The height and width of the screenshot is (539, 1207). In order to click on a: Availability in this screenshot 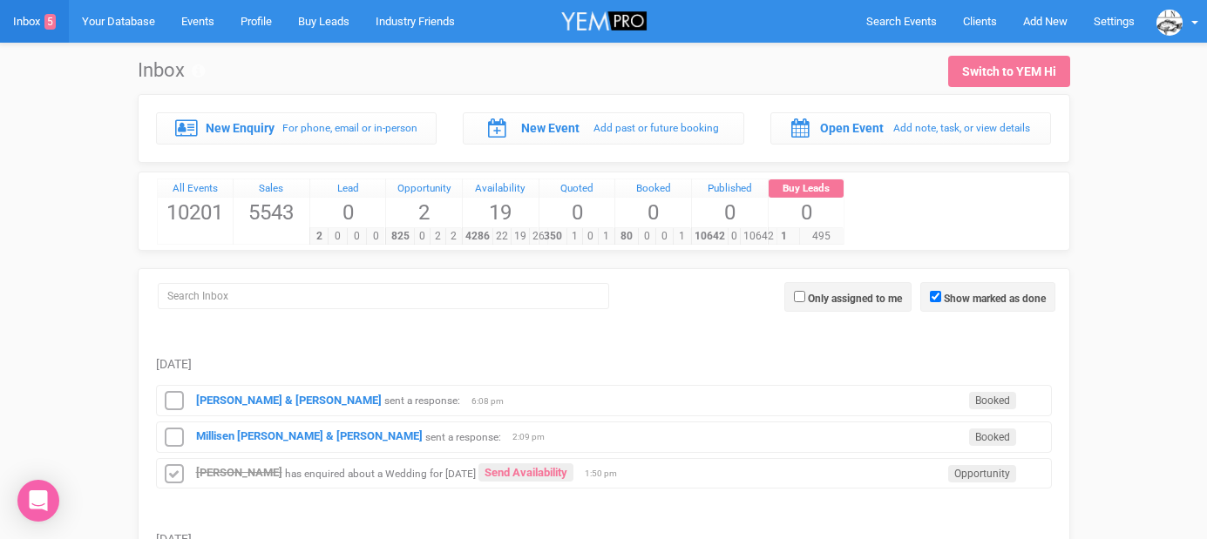, I will do `click(500, 189)`.